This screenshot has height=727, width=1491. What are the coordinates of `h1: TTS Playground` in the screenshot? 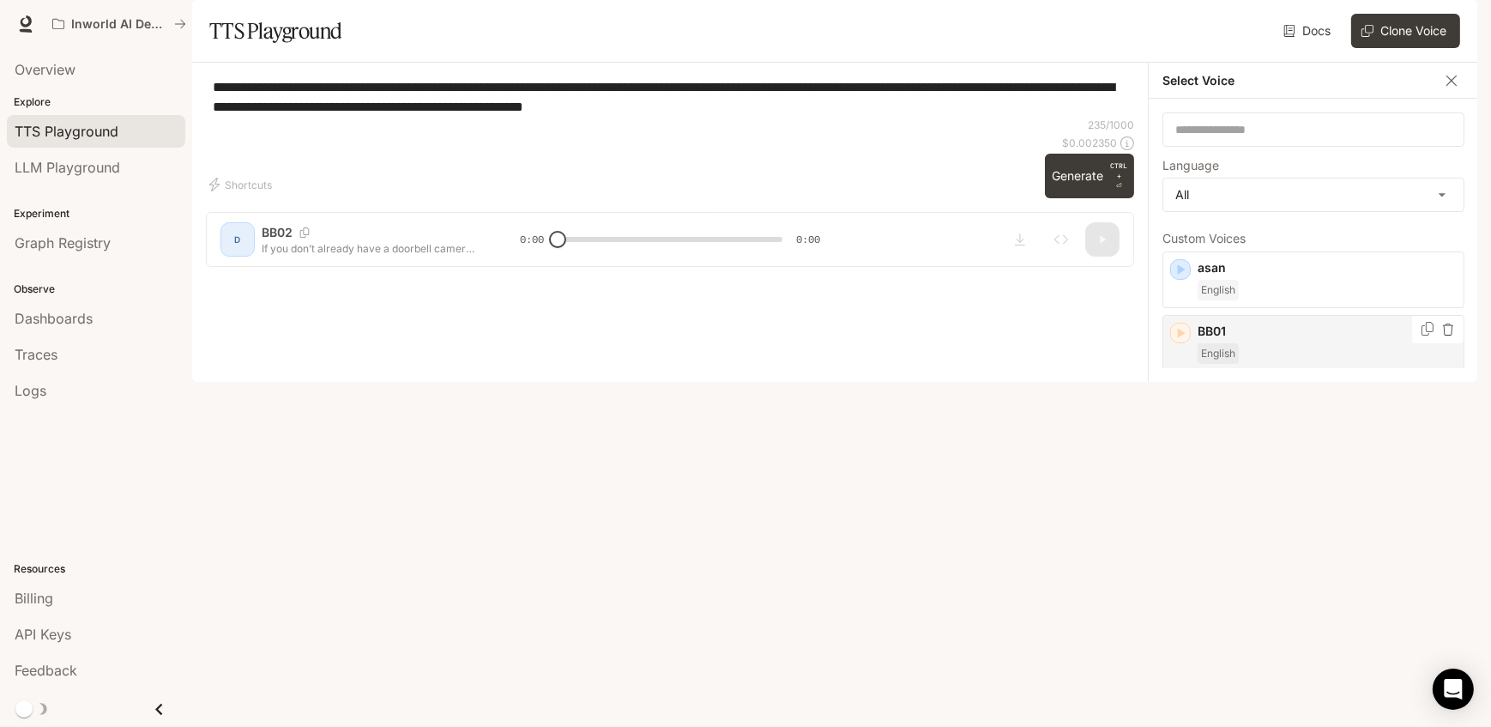 It's located at (275, 31).